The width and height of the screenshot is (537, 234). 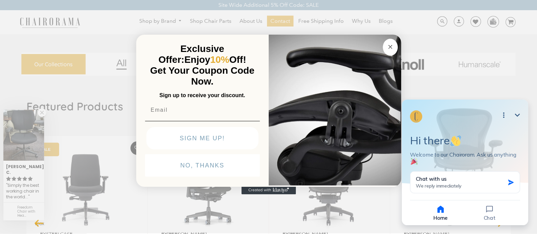 I want to click on button: Chat, so click(x=96, y=122).